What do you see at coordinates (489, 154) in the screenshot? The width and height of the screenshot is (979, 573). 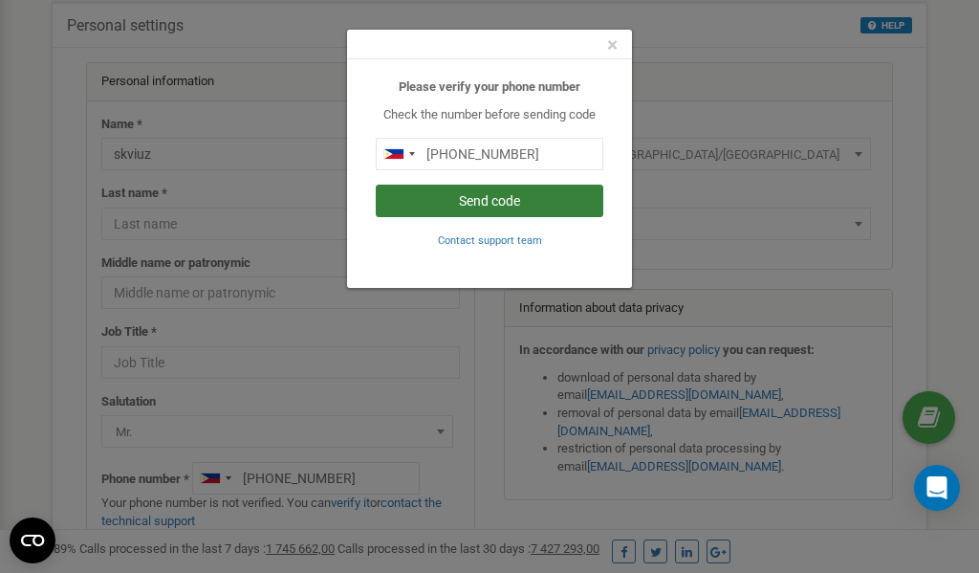 I see `input: 0905 123 4567` at bounding box center [489, 154].